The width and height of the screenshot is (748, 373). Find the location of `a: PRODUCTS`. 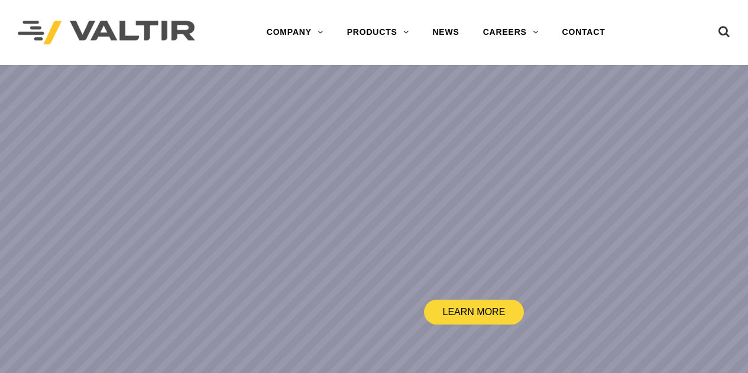

a: PRODUCTS is located at coordinates (378, 33).